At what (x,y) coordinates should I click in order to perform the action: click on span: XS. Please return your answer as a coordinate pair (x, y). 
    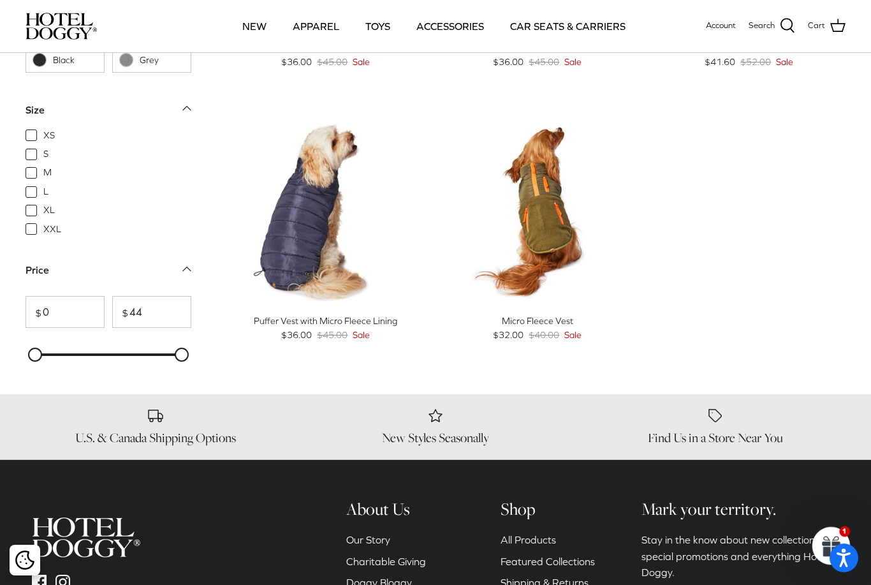
    Looking at the image, I should click on (49, 135).